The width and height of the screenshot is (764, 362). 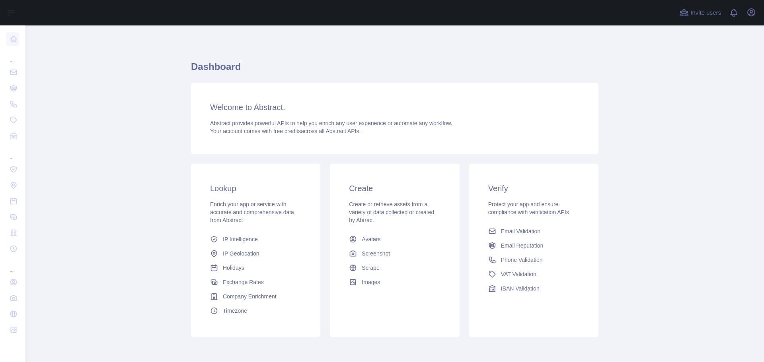 What do you see at coordinates (534, 275) in the screenshot?
I see `a: VAT Validation` at bounding box center [534, 275].